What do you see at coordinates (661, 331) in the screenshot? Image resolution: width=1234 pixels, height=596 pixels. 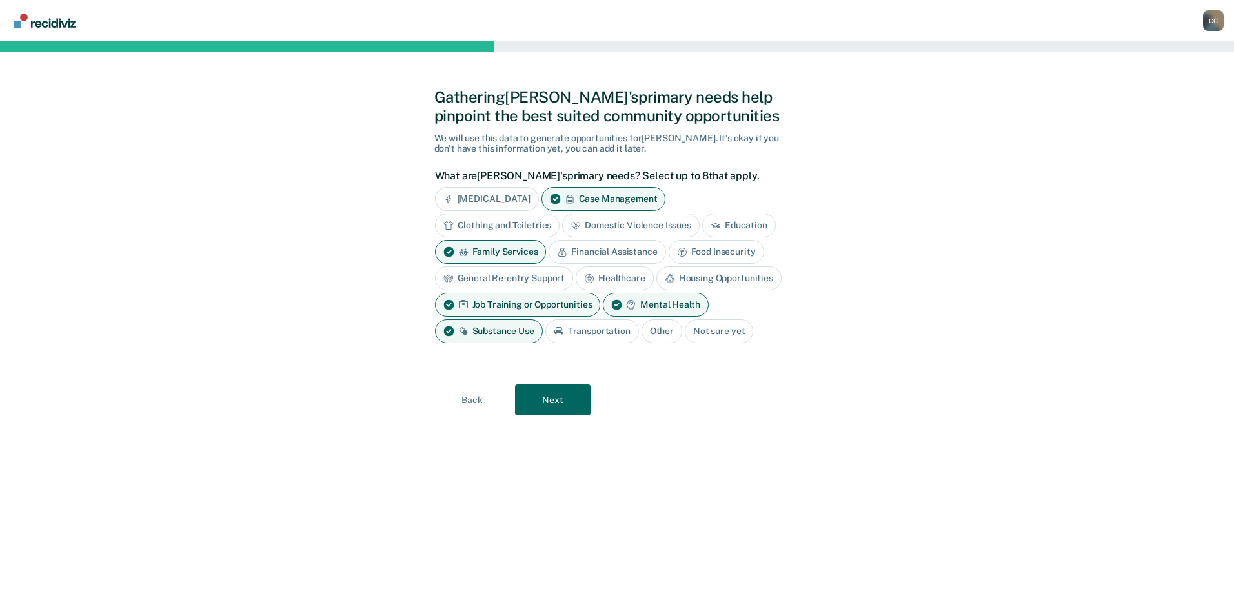 I see `div: Other` at bounding box center [661, 331].